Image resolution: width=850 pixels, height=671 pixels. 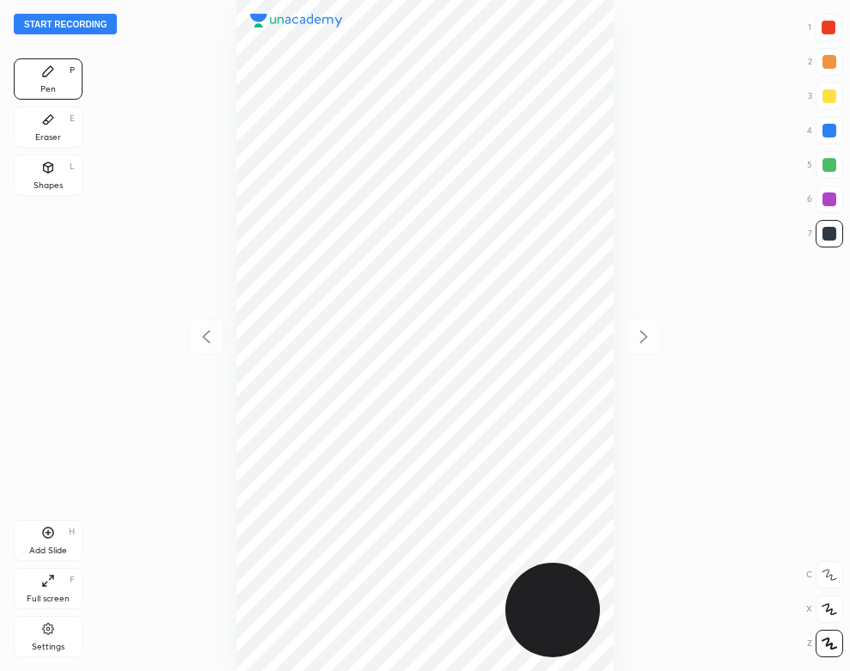 I want to click on div: 4, so click(x=825, y=131).